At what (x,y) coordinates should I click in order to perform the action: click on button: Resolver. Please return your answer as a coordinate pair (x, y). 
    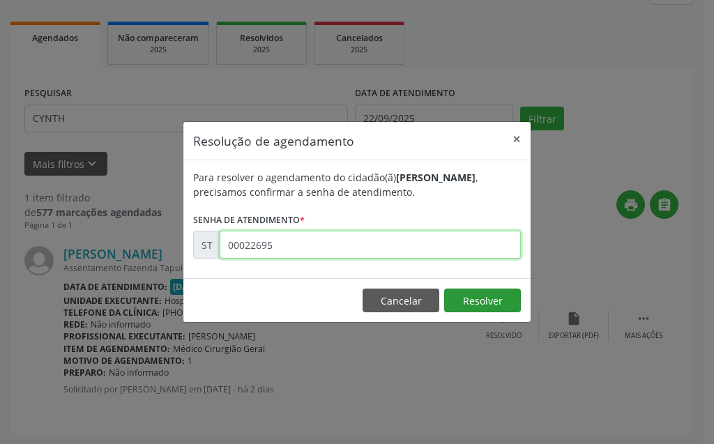
    Looking at the image, I should click on (482, 300).